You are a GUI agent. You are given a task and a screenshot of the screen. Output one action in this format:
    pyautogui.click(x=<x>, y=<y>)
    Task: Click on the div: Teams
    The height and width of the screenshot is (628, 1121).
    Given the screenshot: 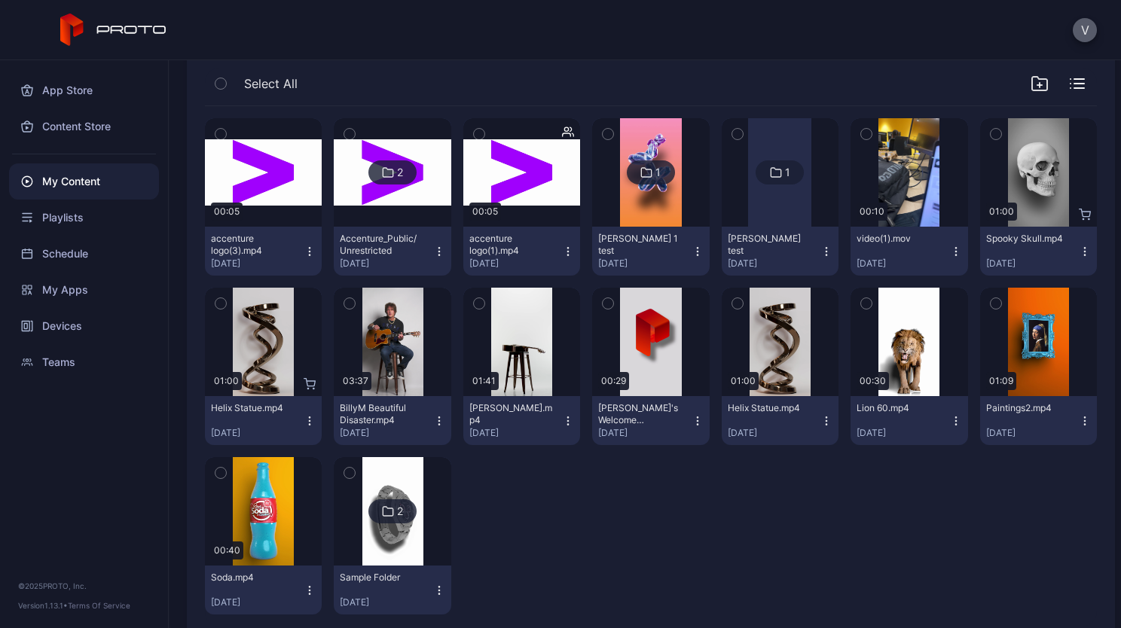 What is the action you would take?
    pyautogui.click(x=84, y=362)
    